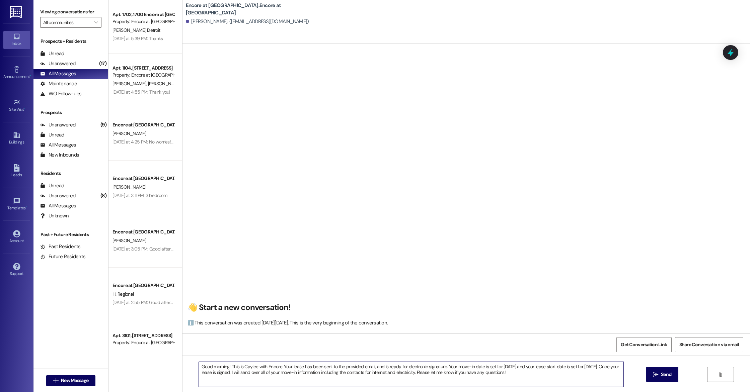  I want to click on a: Inbox, so click(17, 40).